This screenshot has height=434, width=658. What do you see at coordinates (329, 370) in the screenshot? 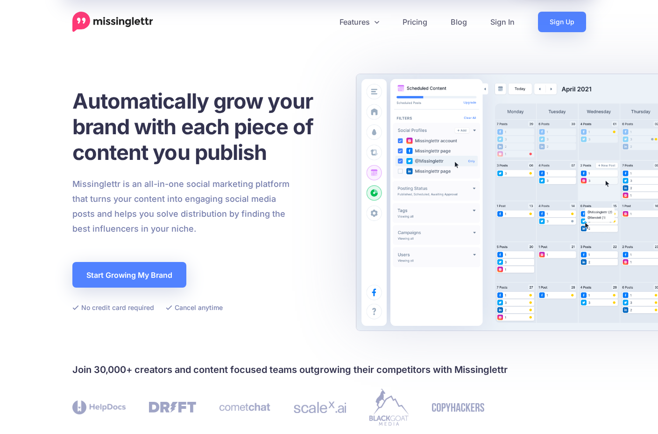
I see `h4: Join 30,000+ creators and content focused teams outgrowing their competitors with Missinglettr` at bounding box center [329, 370].